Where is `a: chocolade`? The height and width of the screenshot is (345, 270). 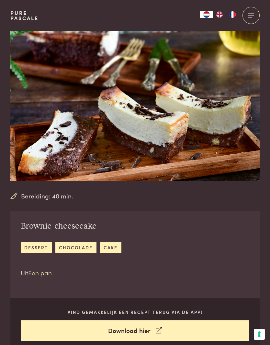
a: chocolade is located at coordinates (76, 247).